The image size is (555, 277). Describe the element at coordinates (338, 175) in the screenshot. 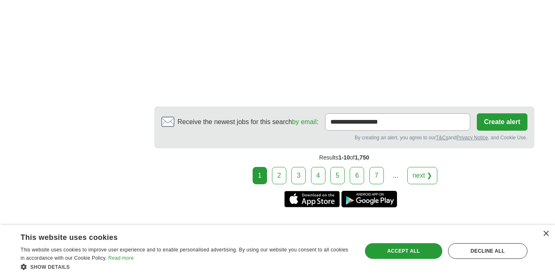

I see `a: 5` at that location.